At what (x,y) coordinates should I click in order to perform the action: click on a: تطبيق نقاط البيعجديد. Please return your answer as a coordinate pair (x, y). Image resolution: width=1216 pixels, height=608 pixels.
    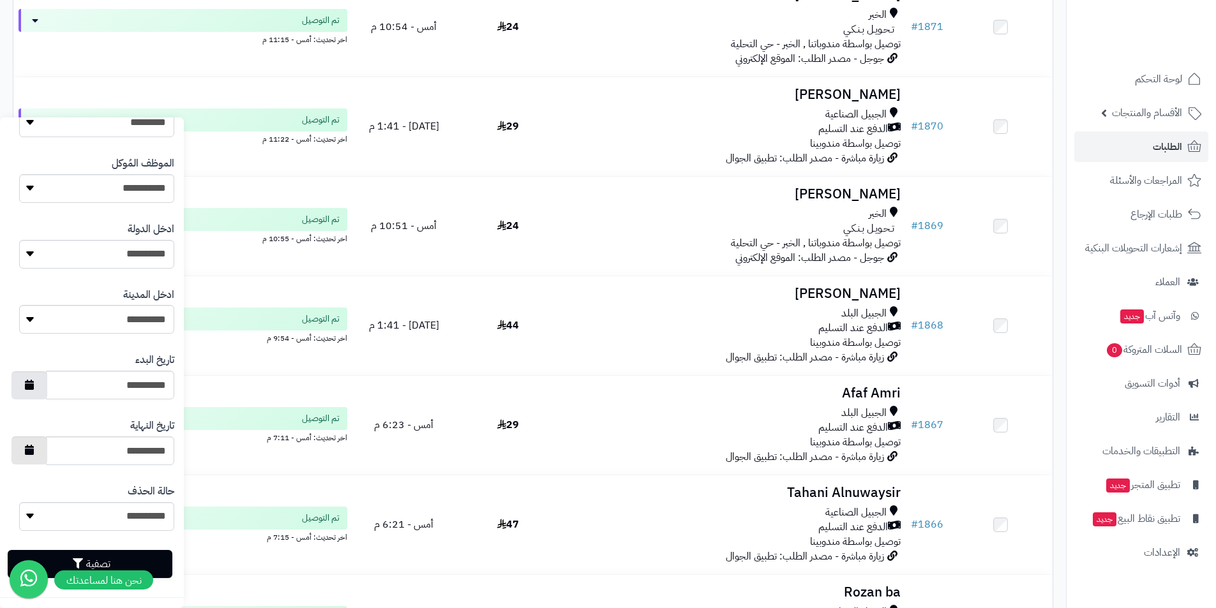
    Looking at the image, I should click on (1141, 519).